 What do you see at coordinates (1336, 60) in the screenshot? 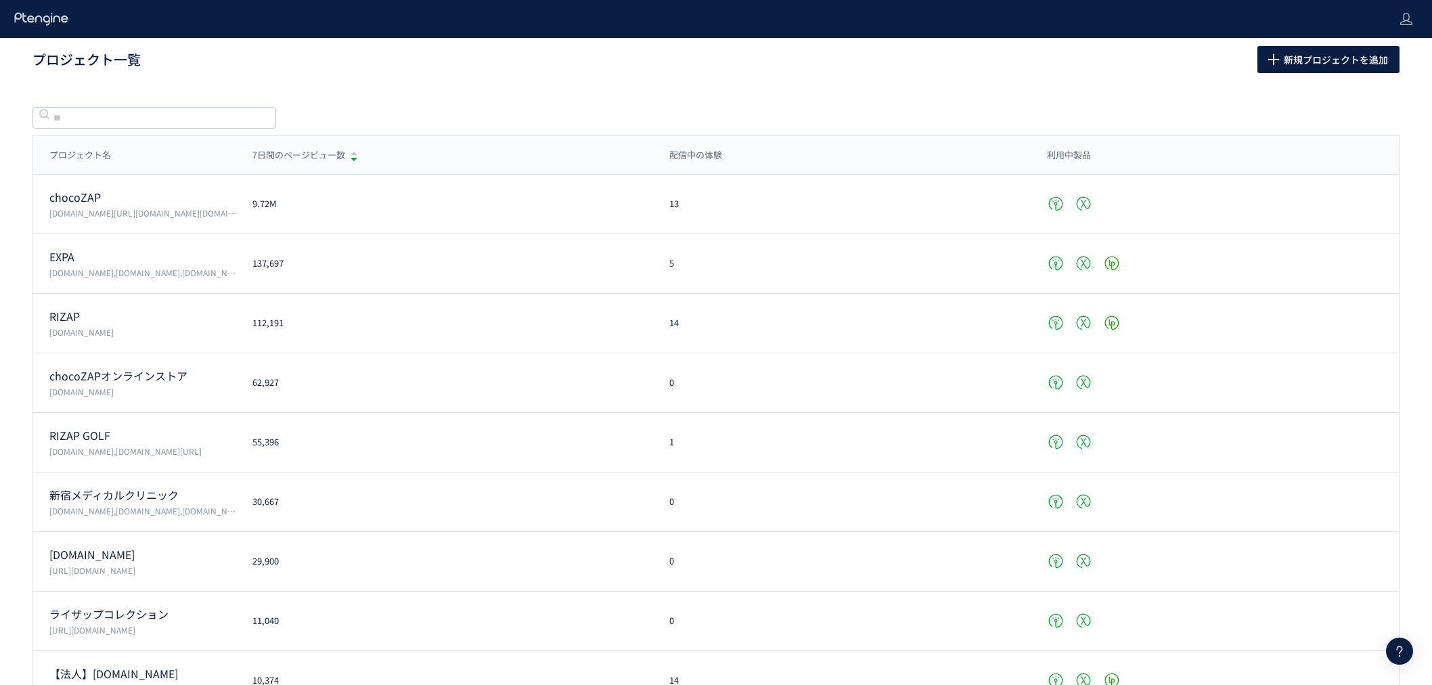
I see `span: 新規プロジェクトを追加` at bounding box center [1336, 60].